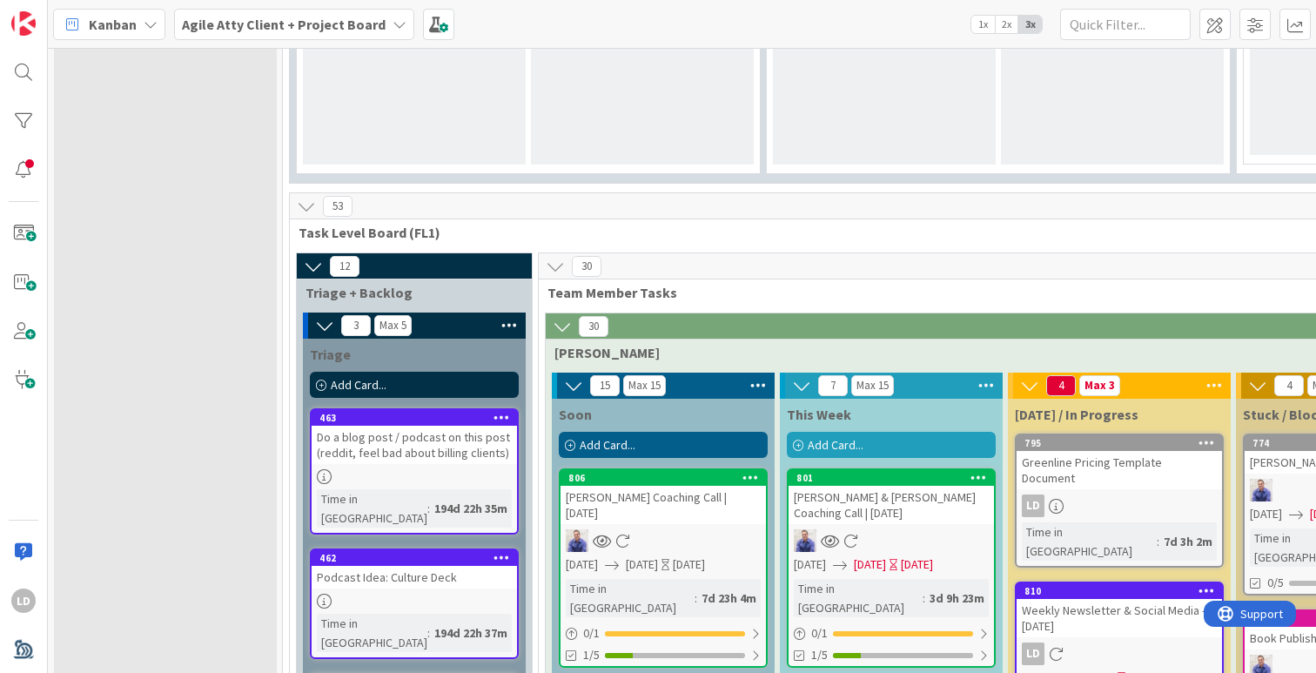 The width and height of the screenshot is (1316, 673). What do you see at coordinates (1077, 414) in the screenshot?
I see `span: Today / In Progress` at bounding box center [1077, 414].